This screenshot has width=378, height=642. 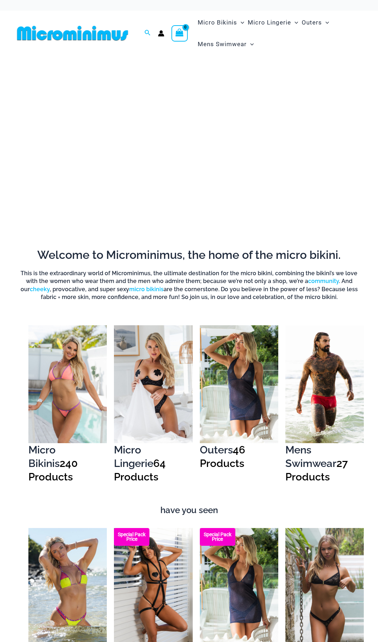 I want to click on a: Mens SwimwearMenu ToggleMenu Toggle, so click(x=226, y=44).